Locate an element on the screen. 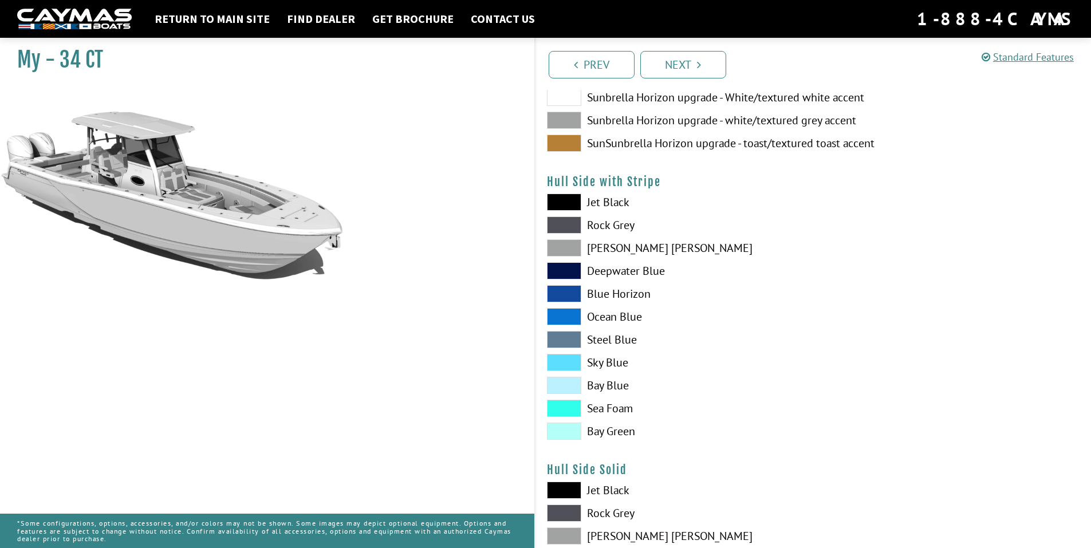  h4: Hull Side with Stripe is located at coordinates (813, 182).